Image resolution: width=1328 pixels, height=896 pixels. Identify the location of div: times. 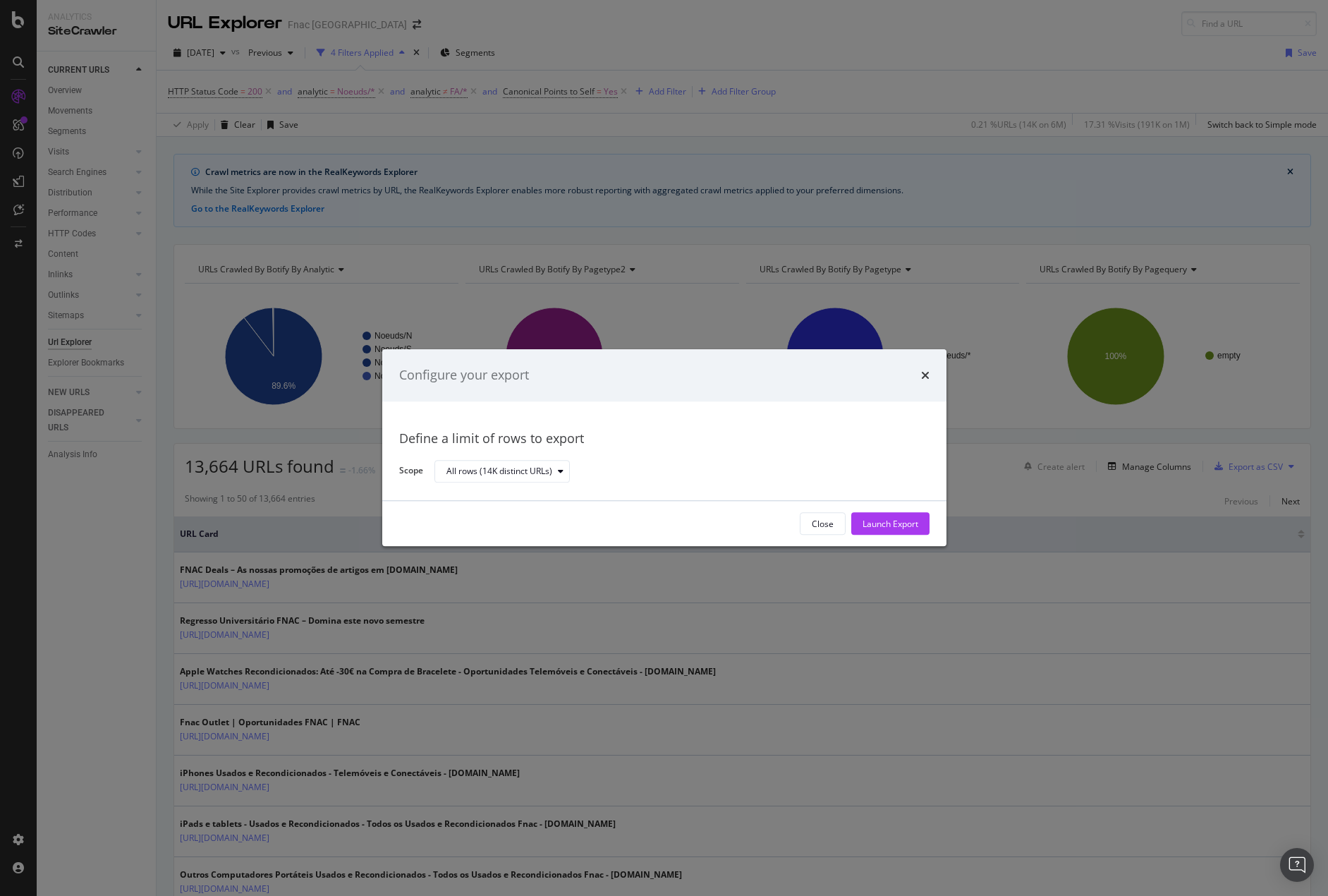
(926, 375).